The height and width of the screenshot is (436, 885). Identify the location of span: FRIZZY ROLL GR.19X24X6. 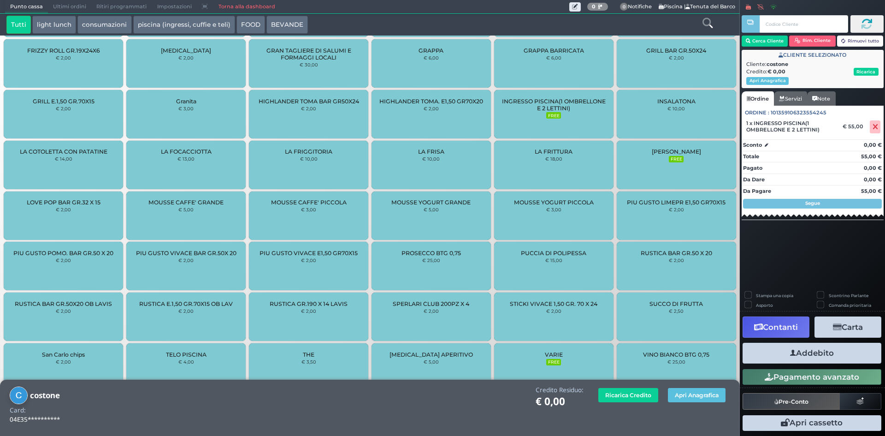
(64, 50).